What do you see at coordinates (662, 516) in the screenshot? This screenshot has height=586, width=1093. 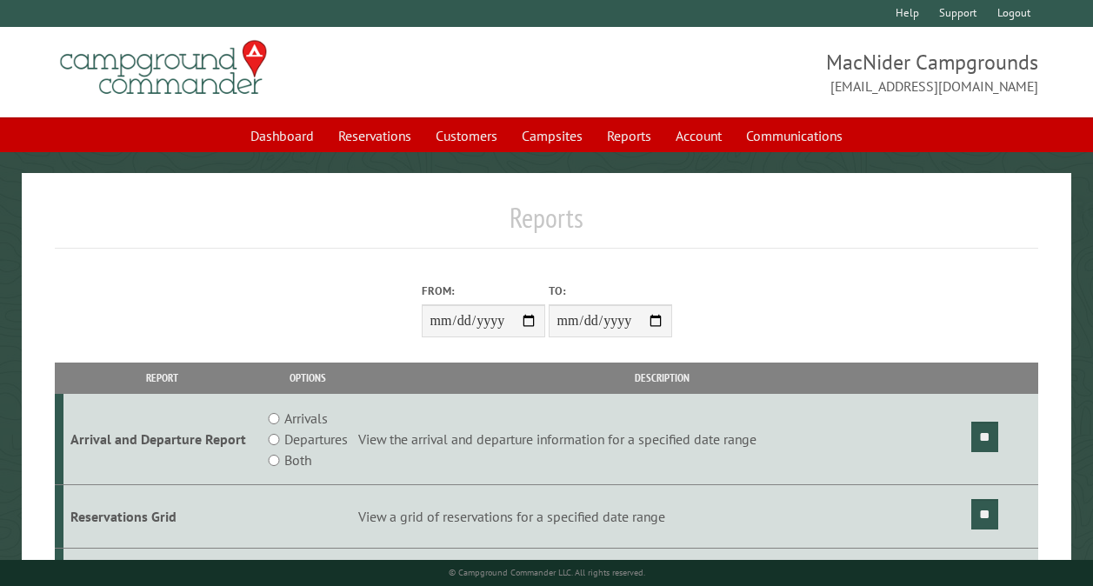 I see `td: View a grid of reservations for a specified date range` at bounding box center [662, 516].